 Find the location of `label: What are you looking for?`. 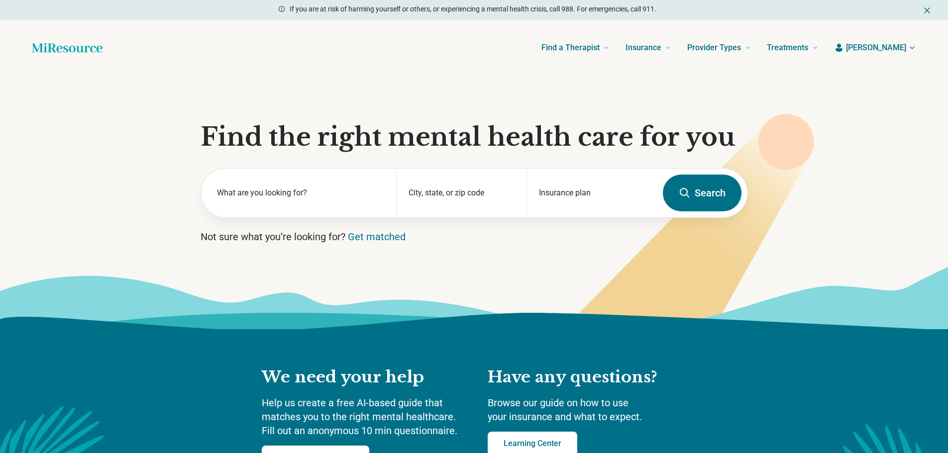

label: What are you looking for? is located at coordinates (301, 193).